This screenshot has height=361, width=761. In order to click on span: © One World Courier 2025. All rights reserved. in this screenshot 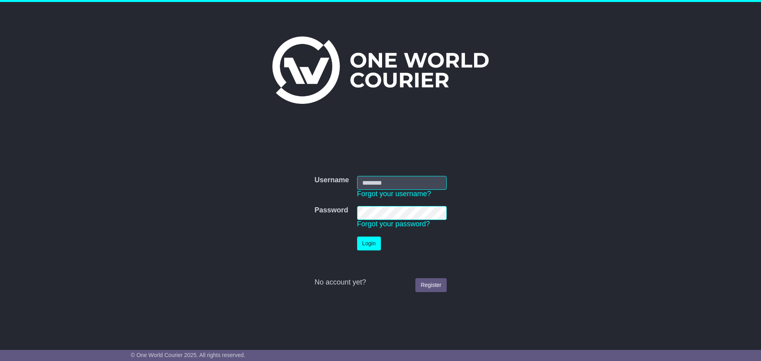, I will do `click(188, 355)`.